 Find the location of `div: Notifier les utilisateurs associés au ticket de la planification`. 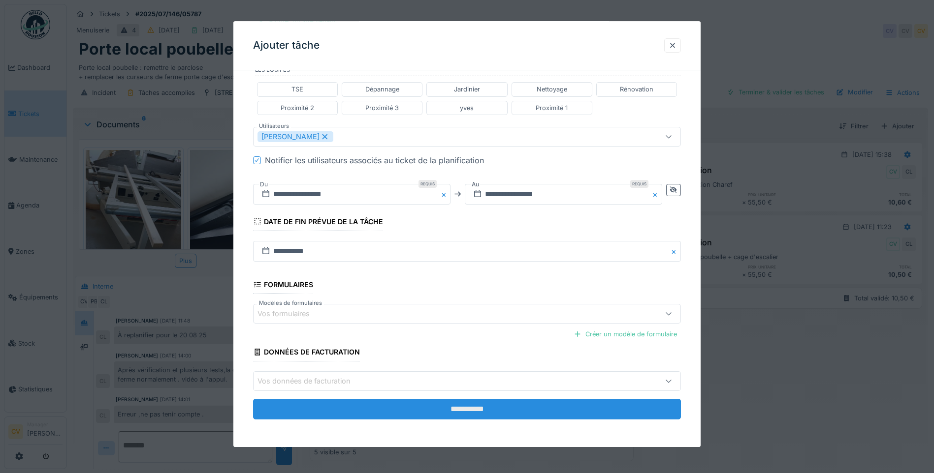

div: Notifier les utilisateurs associés au ticket de la planification is located at coordinates (374, 160).